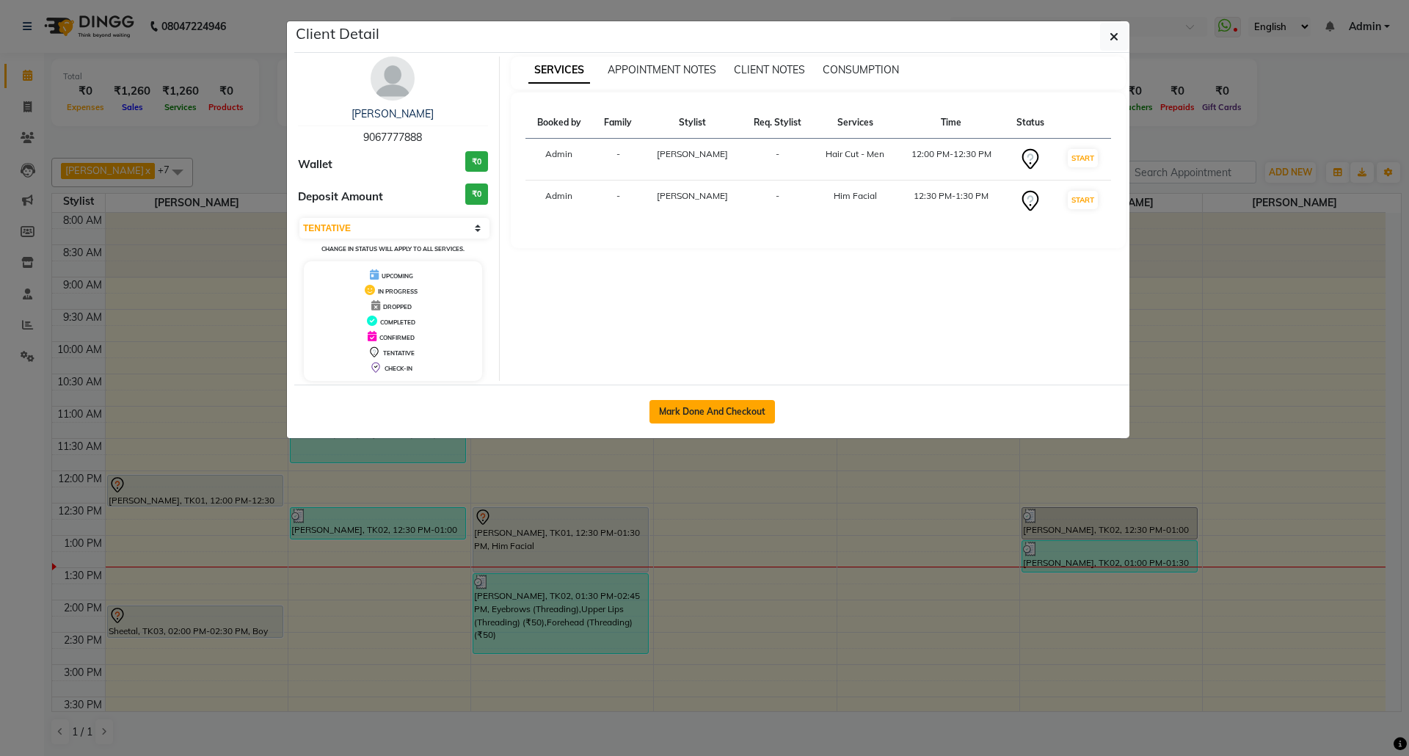  Describe the element at coordinates (777, 123) in the screenshot. I see `th: Req. Stylist` at that location.